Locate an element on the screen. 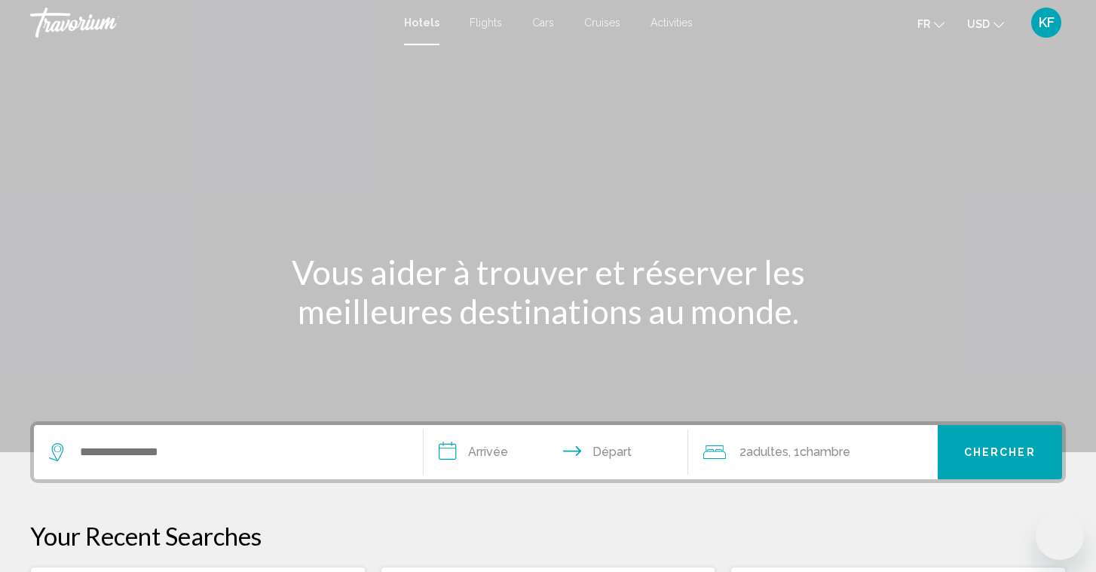 The height and width of the screenshot is (572, 1096). span: Cruises is located at coordinates (602, 23).